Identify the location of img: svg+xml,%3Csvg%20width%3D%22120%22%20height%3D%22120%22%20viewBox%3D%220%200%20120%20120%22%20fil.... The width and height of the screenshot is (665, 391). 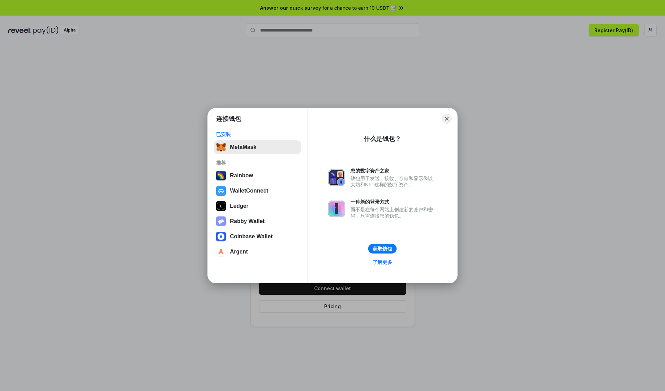
(221, 176).